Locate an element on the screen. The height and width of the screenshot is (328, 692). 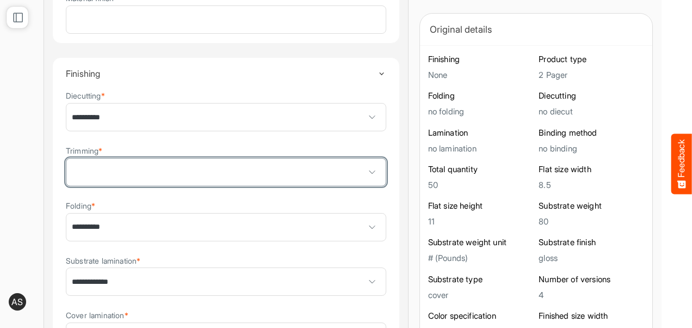
label: Diecutting is located at coordinates (85, 95).